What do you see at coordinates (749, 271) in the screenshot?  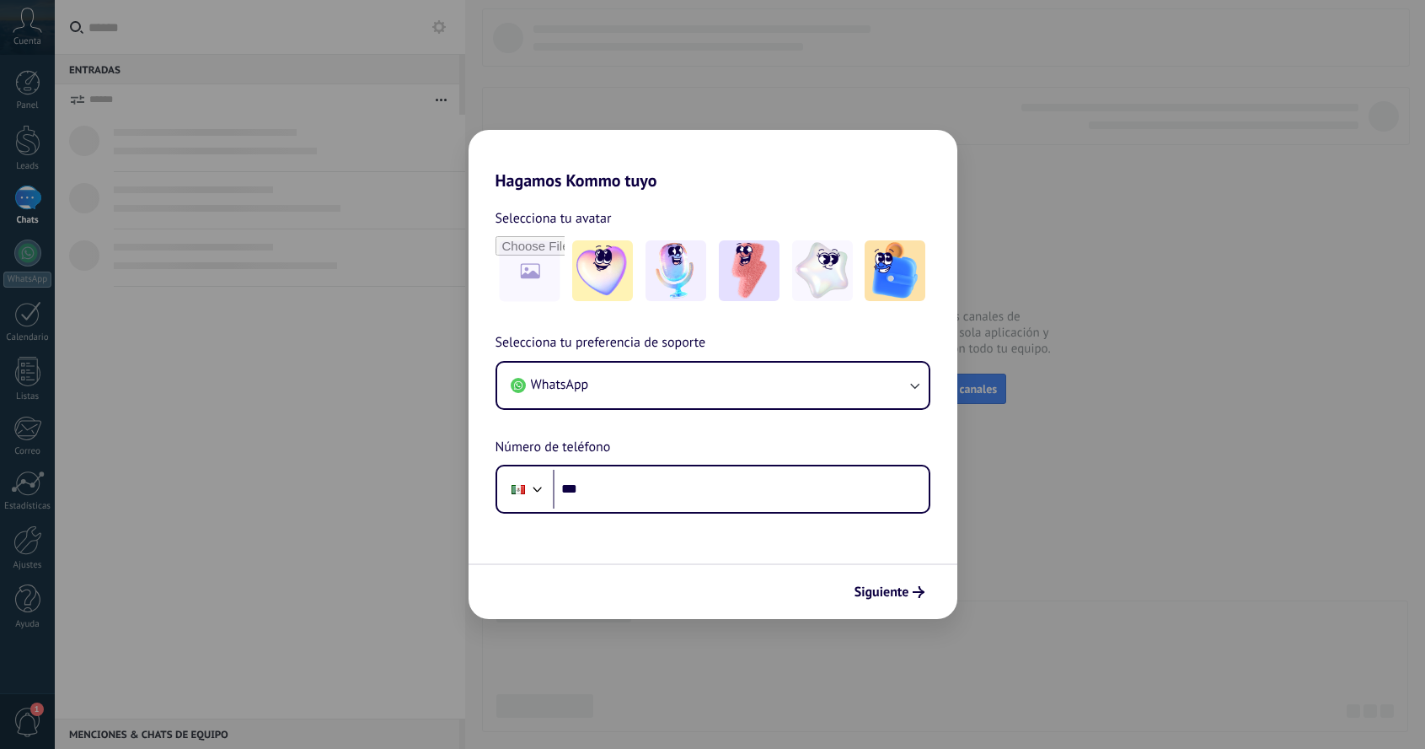 I see `img: -3.jpeg` at bounding box center [749, 271].